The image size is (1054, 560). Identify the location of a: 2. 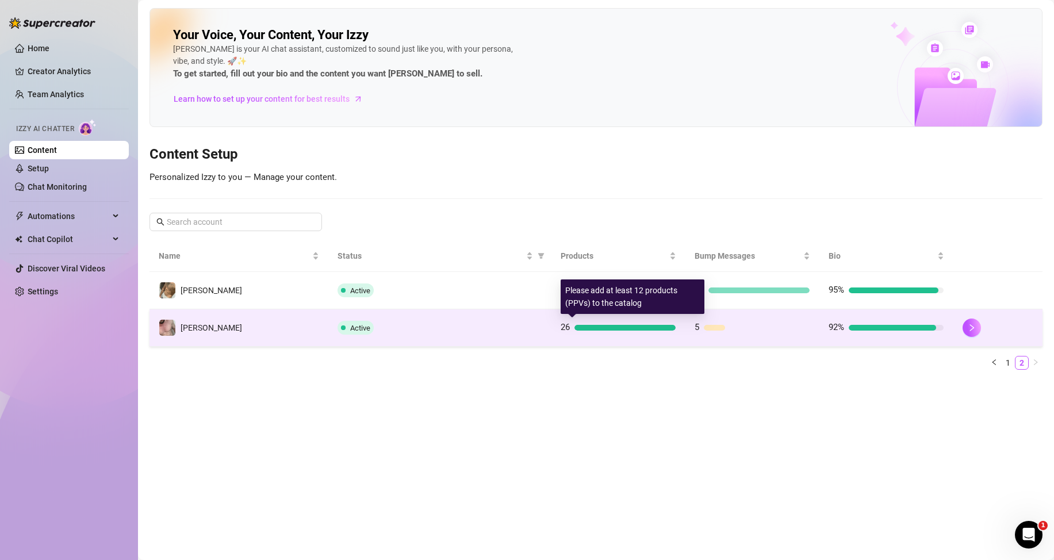
(1022, 363).